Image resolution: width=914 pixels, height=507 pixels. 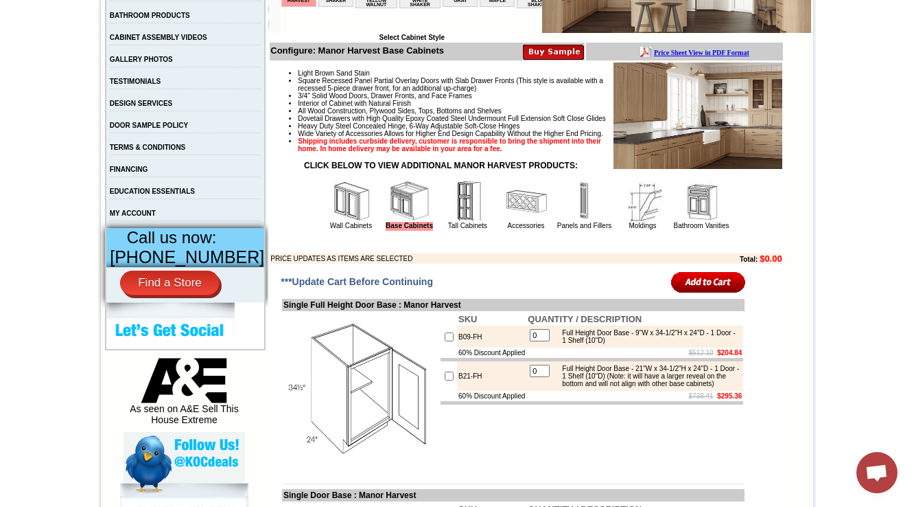 What do you see at coordinates (384, 95) in the screenshot?
I see `span: 3/4" Solid Wood Doors, Drawer Fronts, and Face Frames` at bounding box center [384, 95].